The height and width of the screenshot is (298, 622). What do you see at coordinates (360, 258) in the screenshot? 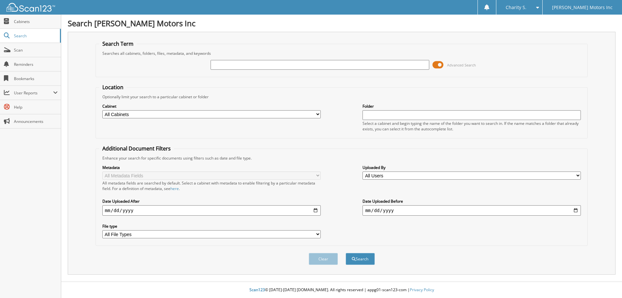
I see `button: Search` at bounding box center [360, 258].